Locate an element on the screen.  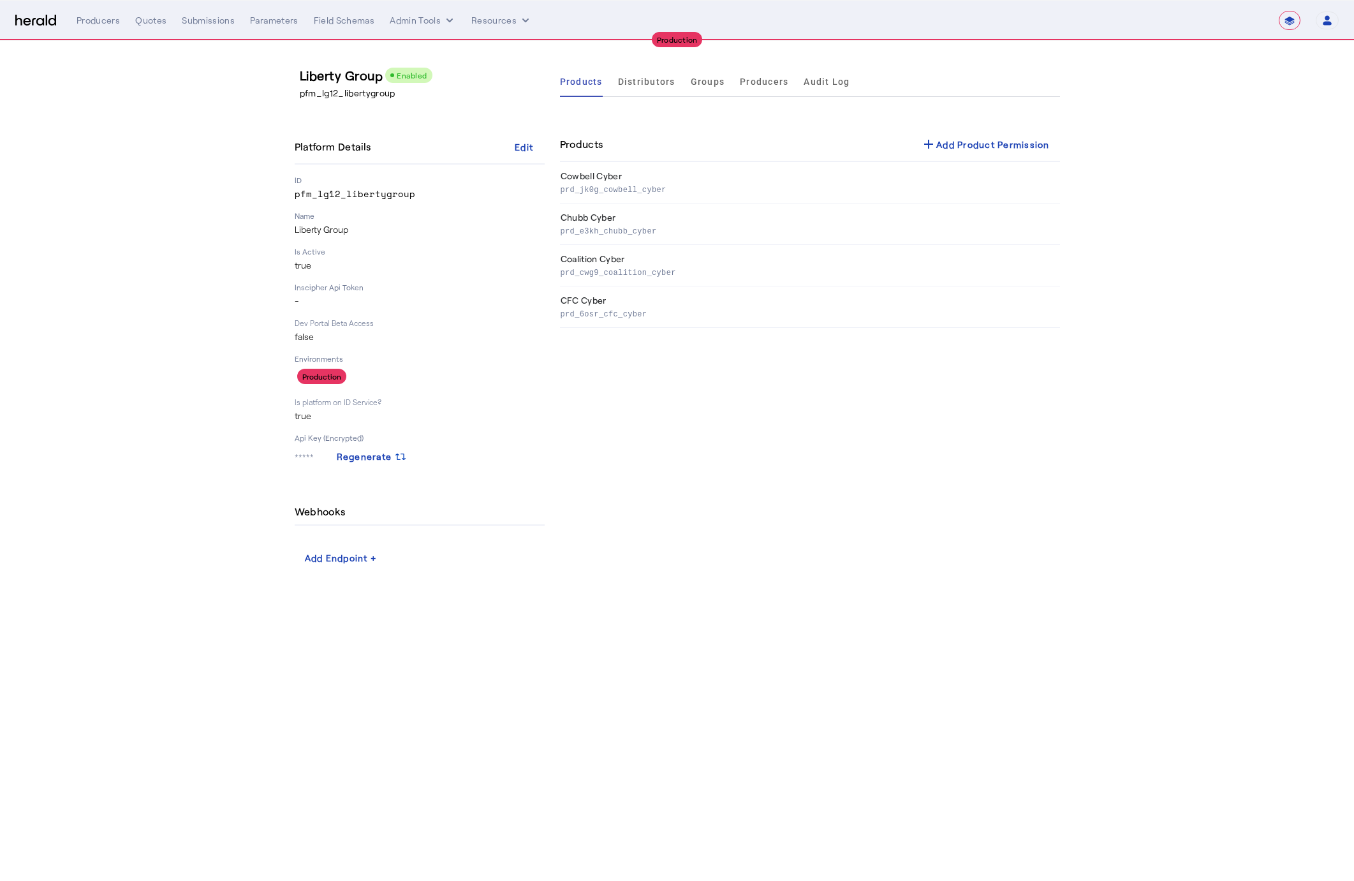
span: Enabled is located at coordinates (412, 75).